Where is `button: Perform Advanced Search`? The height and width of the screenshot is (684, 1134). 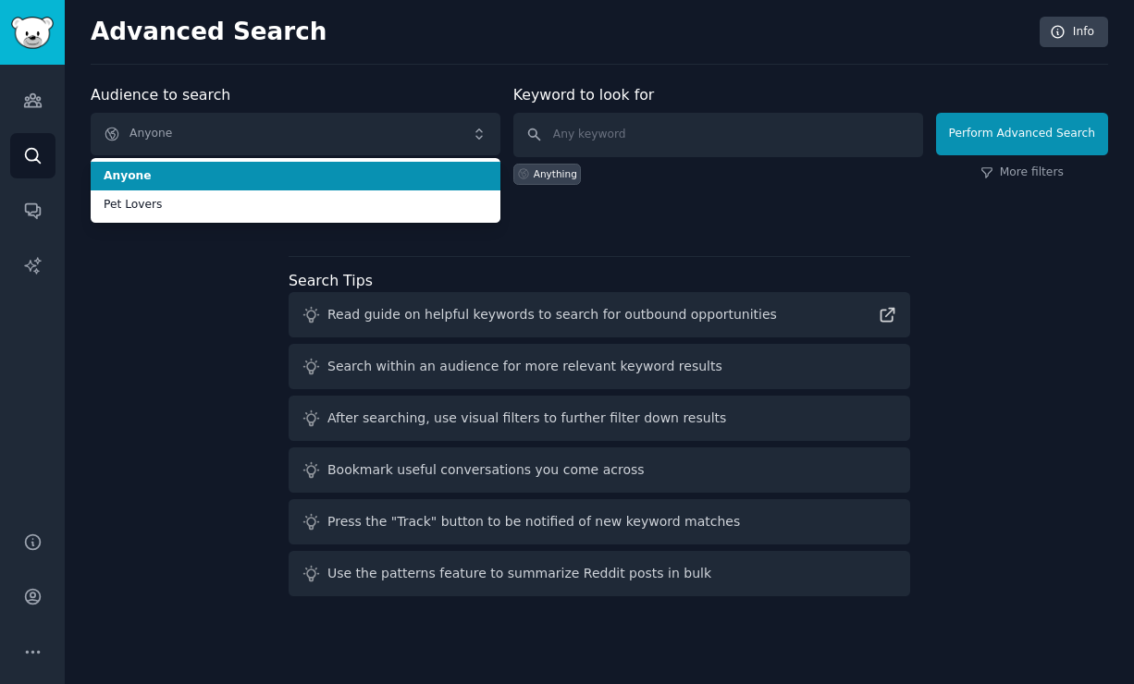
button: Perform Advanced Search is located at coordinates (1022, 134).